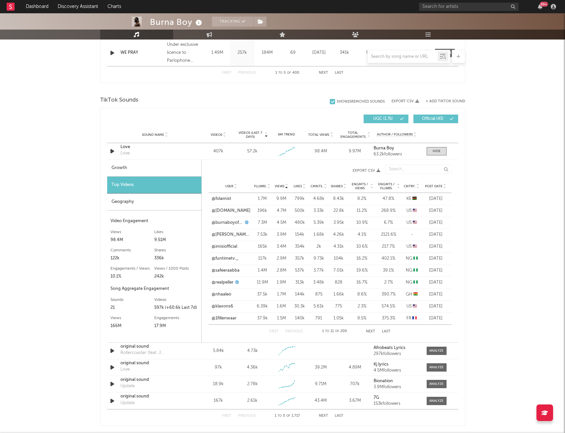  I want to click on div: 6M Trend, so click(286, 134).